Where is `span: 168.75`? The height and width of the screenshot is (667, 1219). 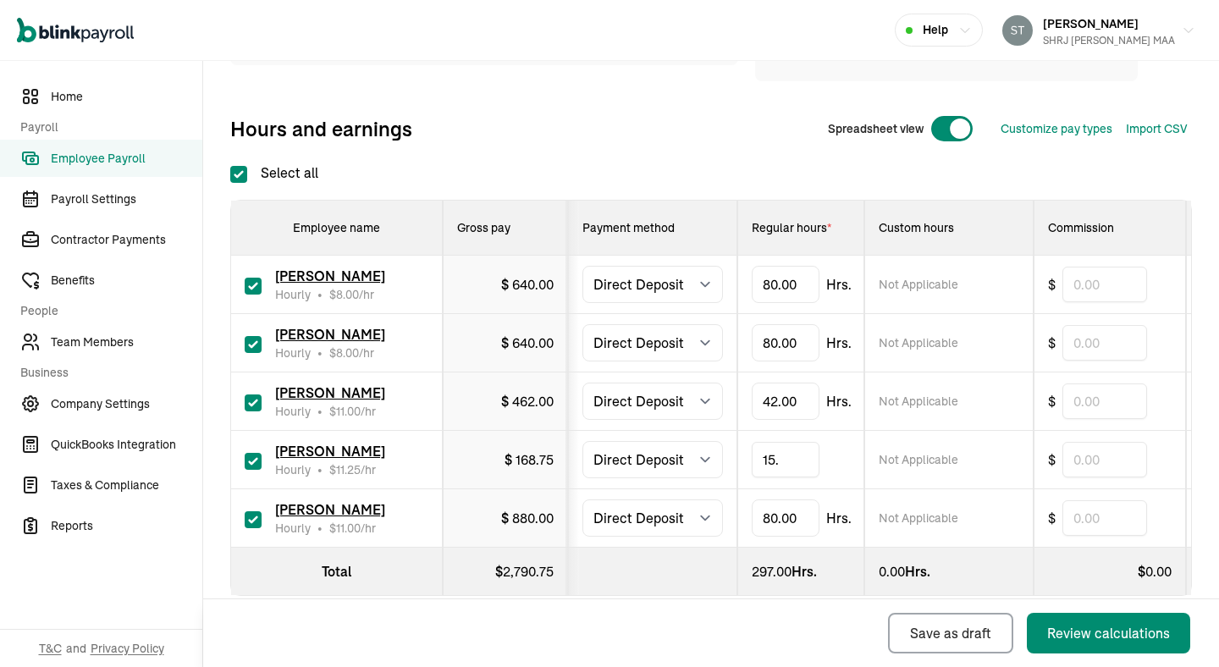
span: 168.75 is located at coordinates (534, 460).